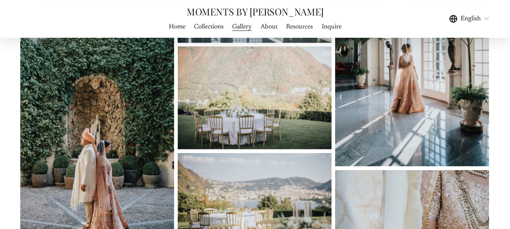  What do you see at coordinates (331, 26) in the screenshot?
I see `a: Inquire` at bounding box center [331, 26].